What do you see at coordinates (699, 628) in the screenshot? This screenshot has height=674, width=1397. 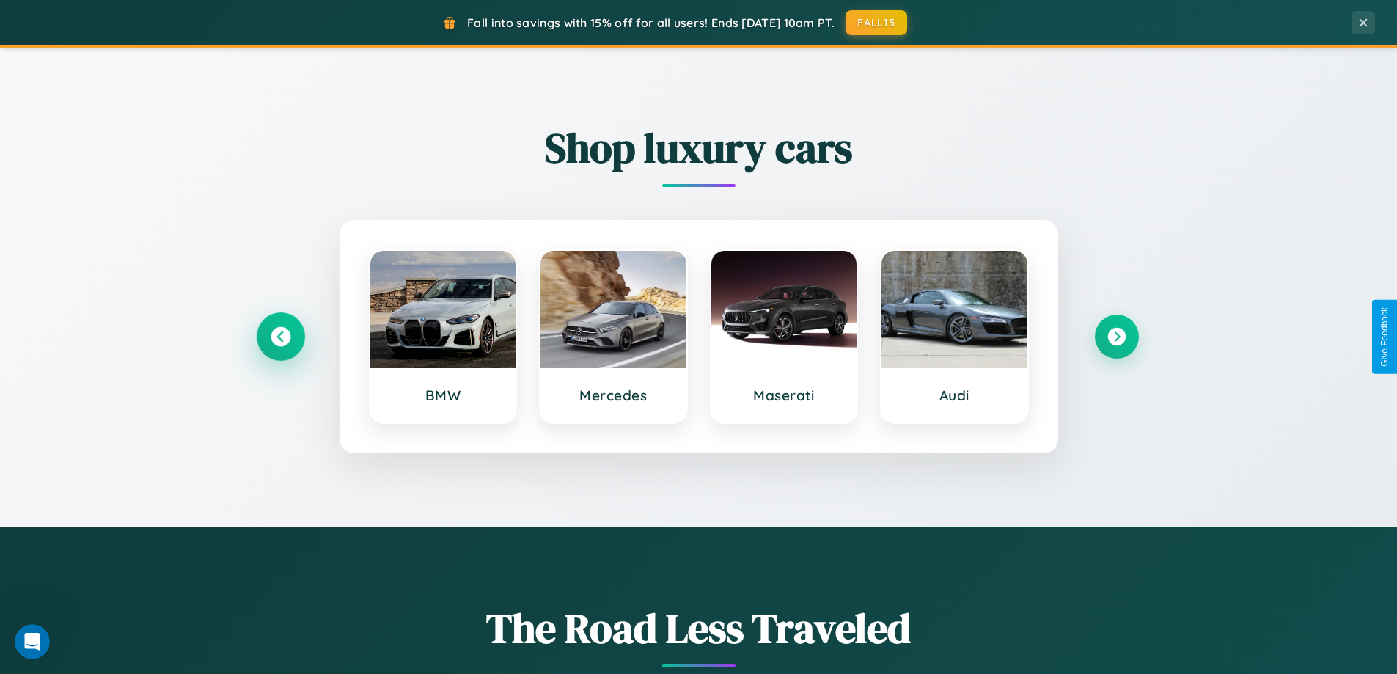 I see `h1: The Road Less Traveled` at bounding box center [699, 628].